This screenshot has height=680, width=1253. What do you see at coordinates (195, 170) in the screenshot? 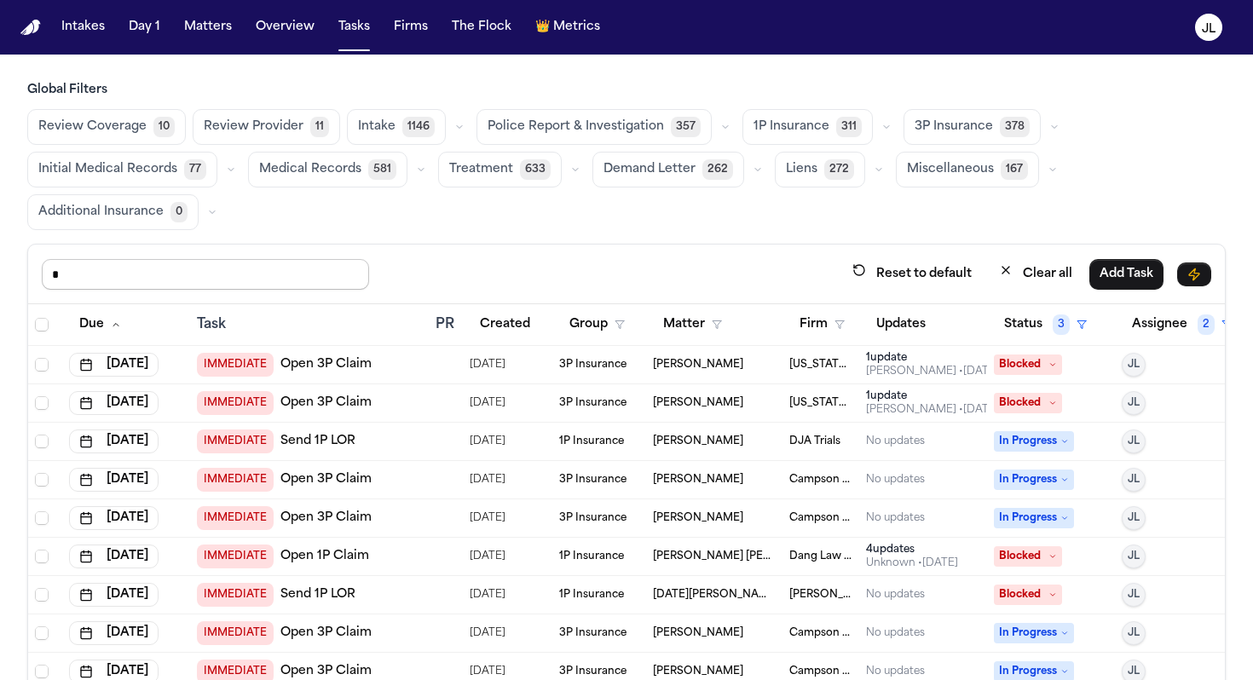
I see `span: 77` at bounding box center [195, 170].